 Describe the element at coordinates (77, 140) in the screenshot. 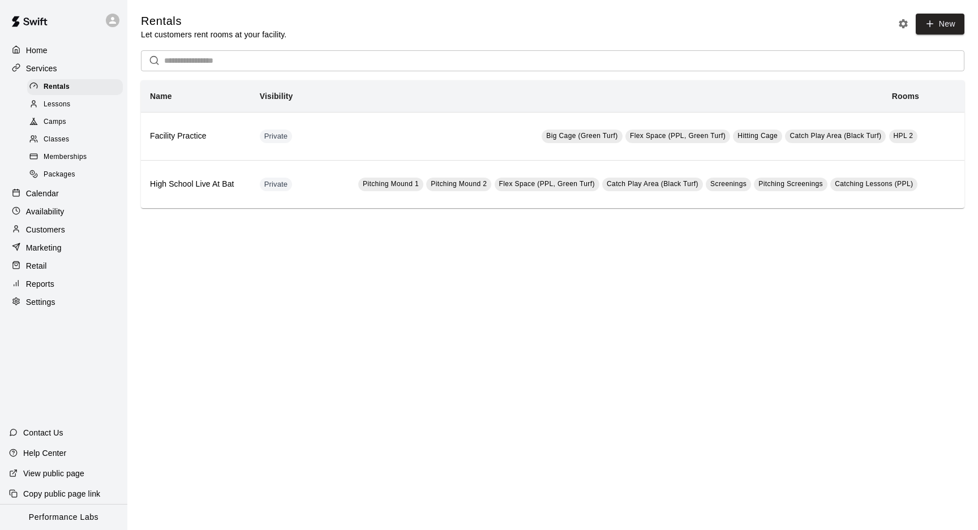

I see `a: Classes` at that location.